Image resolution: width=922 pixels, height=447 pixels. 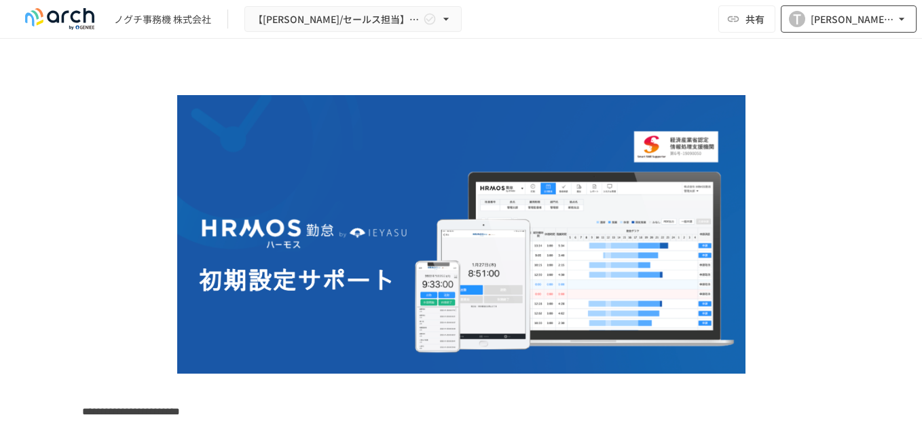 I want to click on img: logo-default@2x-9cf2c760.svg, so click(x=60, y=19).